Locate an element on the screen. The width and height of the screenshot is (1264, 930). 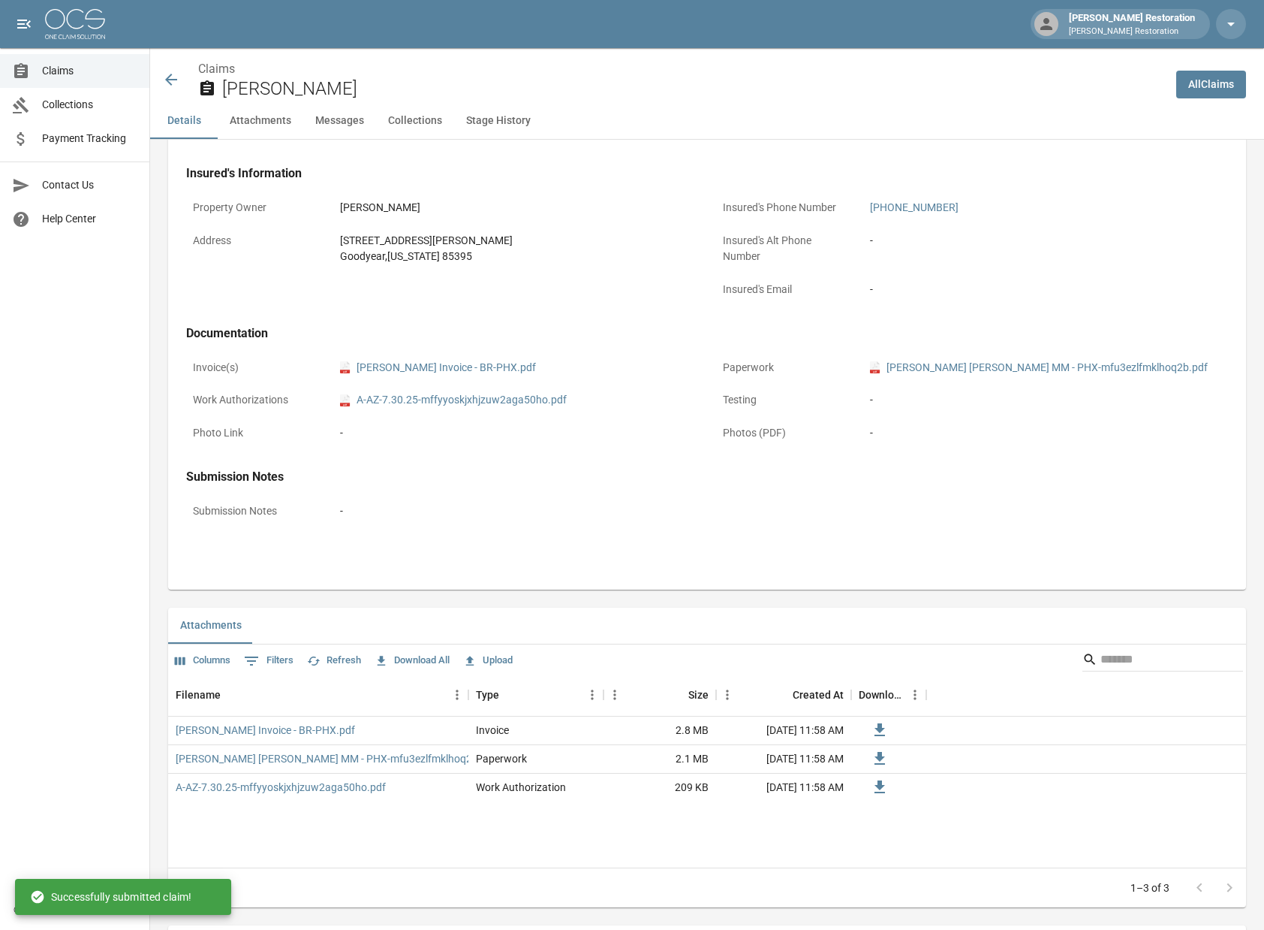
p: Submission Notes is located at coordinates (254, 511).